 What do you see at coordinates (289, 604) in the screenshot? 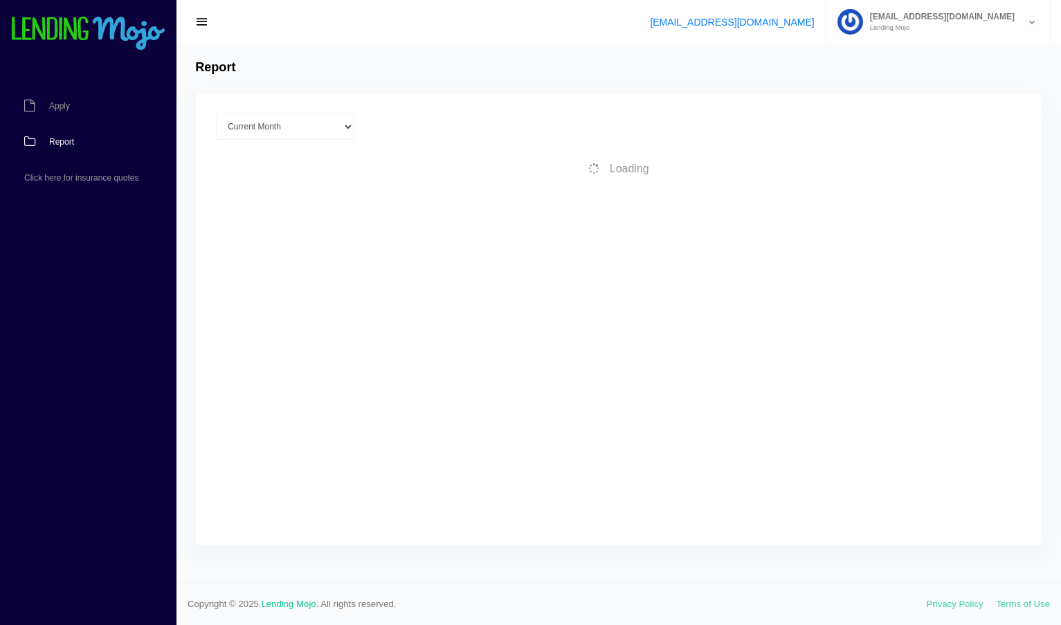
I see `a: Lending Mojo` at bounding box center [289, 604].